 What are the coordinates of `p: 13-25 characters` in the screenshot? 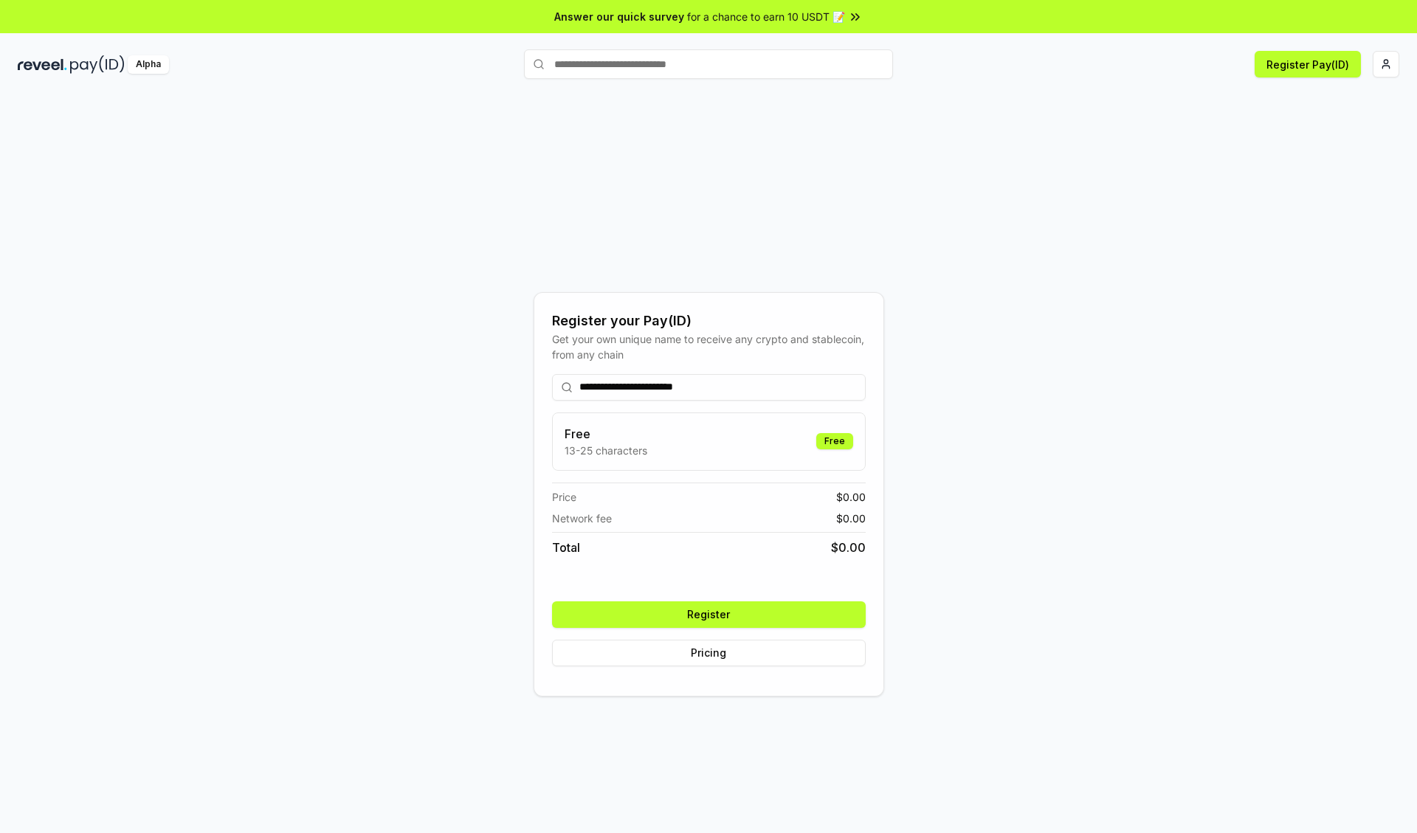 It's located at (606, 450).